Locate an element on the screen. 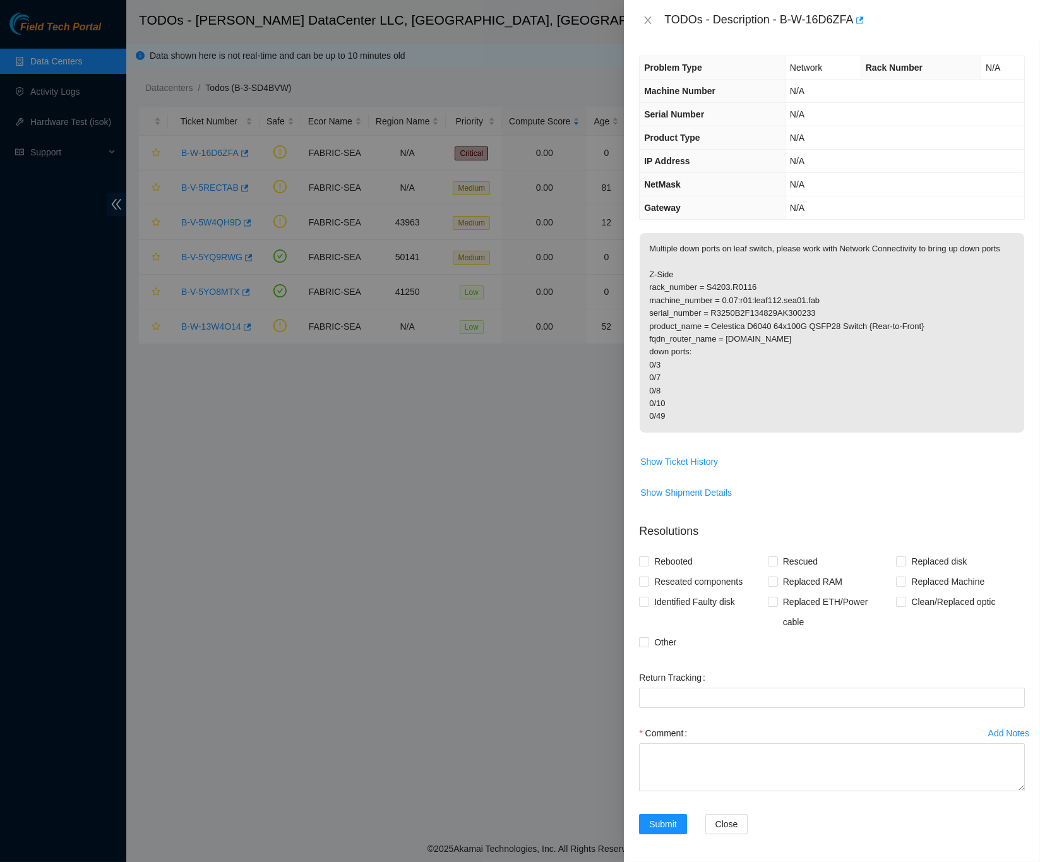 The height and width of the screenshot is (862, 1040). span: Replaced disk is located at coordinates (939, 561).